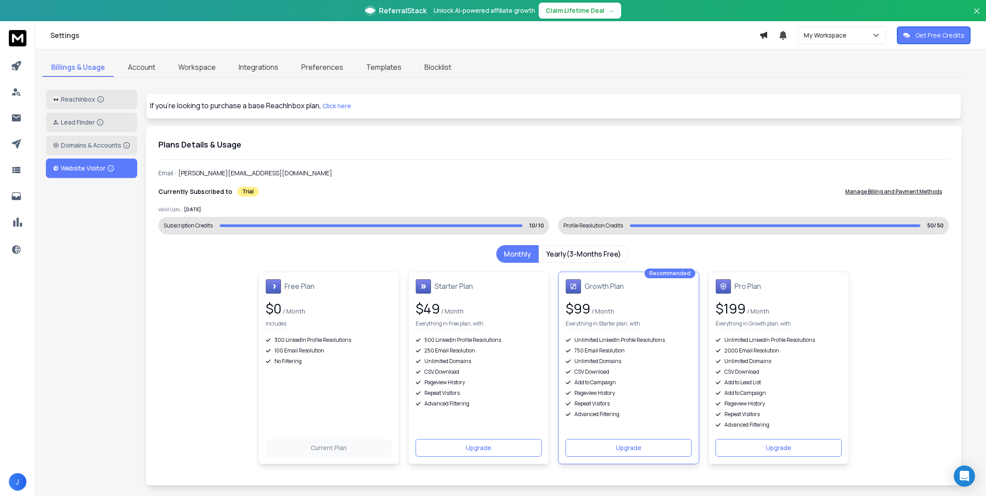  I want to click on button: J, so click(18, 481).